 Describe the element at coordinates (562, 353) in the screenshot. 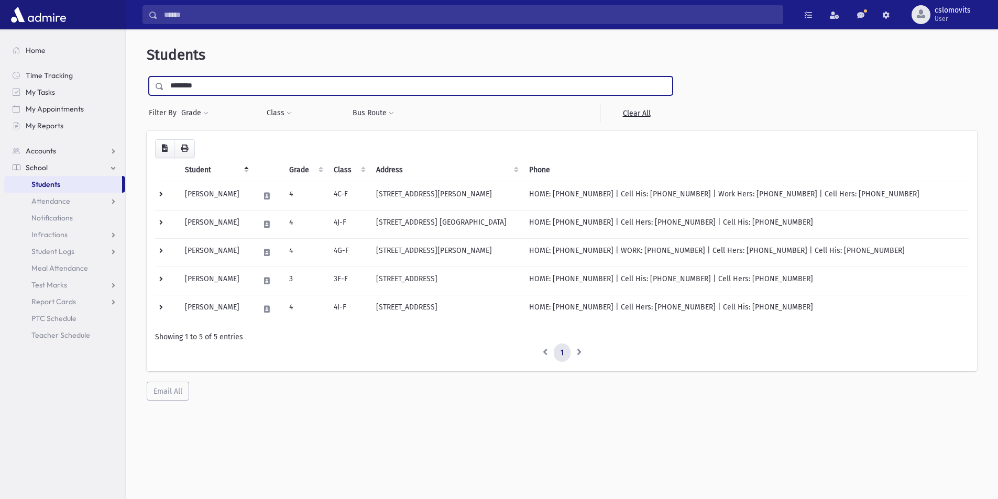

I see `a: 1` at that location.